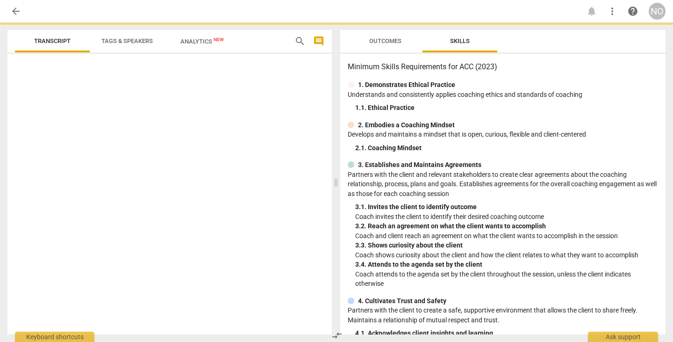 The image size is (673, 342). I want to click on span: Transcript, so click(52, 41).